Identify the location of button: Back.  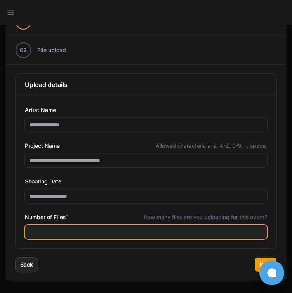
(26, 264).